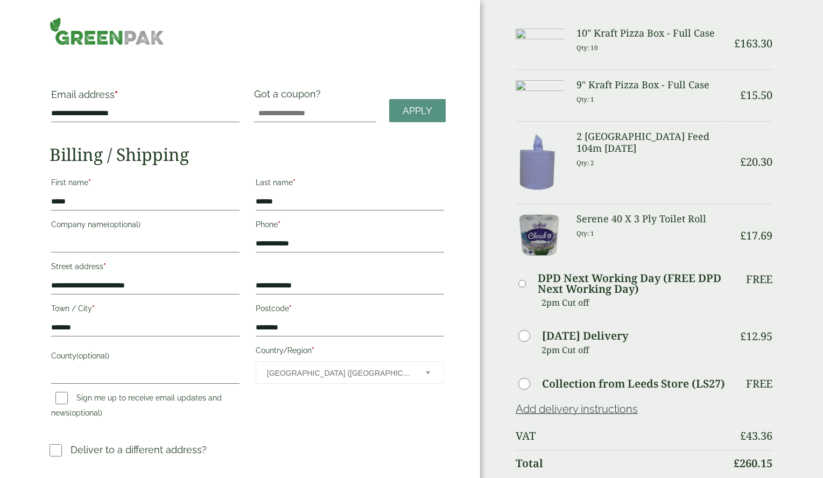  Describe the element at coordinates (350, 184) in the screenshot. I see `label: Last name` at that location.